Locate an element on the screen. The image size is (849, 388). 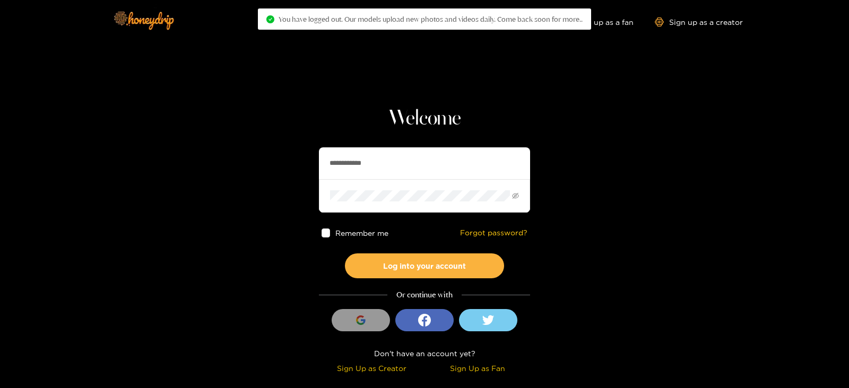
a: Forgot password? is located at coordinates (493, 233).